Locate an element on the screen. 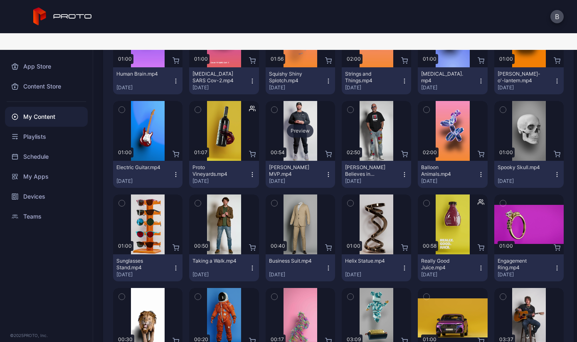  div: Taking a Walk.mp4 is located at coordinates (215, 261).